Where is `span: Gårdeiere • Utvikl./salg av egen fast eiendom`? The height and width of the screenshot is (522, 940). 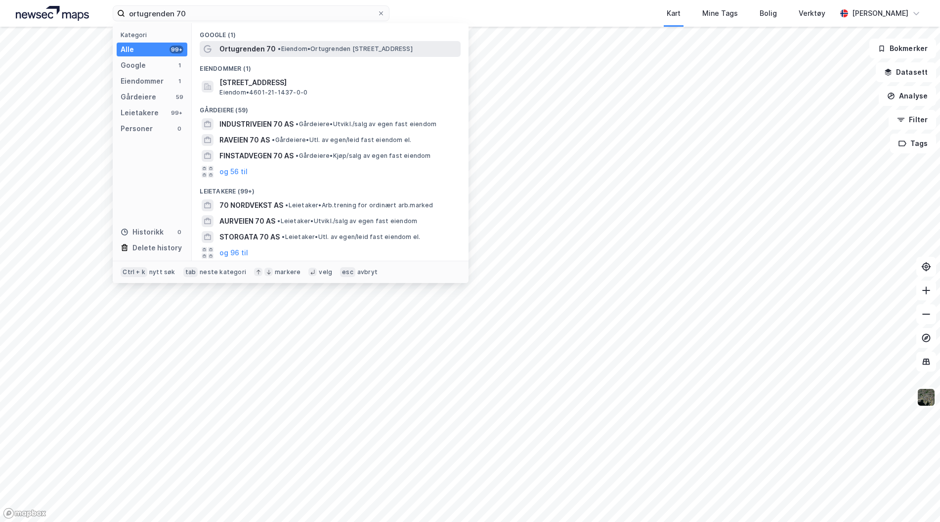
span: Gårdeiere • Utvikl./salg av egen fast eiendom is located at coordinates (366, 124).